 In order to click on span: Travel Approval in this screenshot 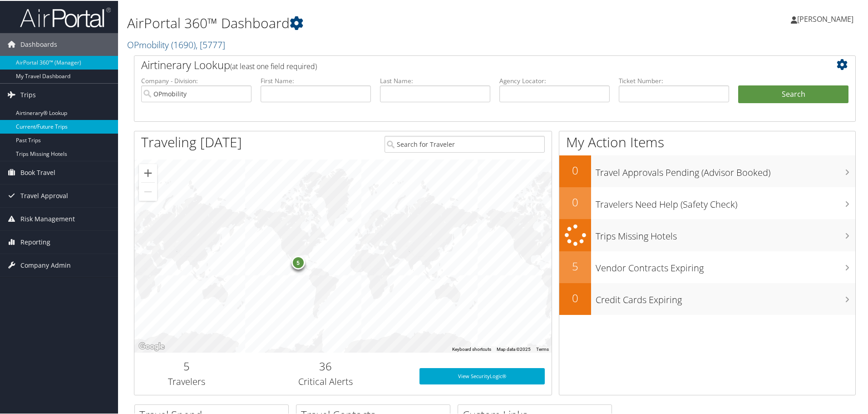, I will do `click(44, 195)`.